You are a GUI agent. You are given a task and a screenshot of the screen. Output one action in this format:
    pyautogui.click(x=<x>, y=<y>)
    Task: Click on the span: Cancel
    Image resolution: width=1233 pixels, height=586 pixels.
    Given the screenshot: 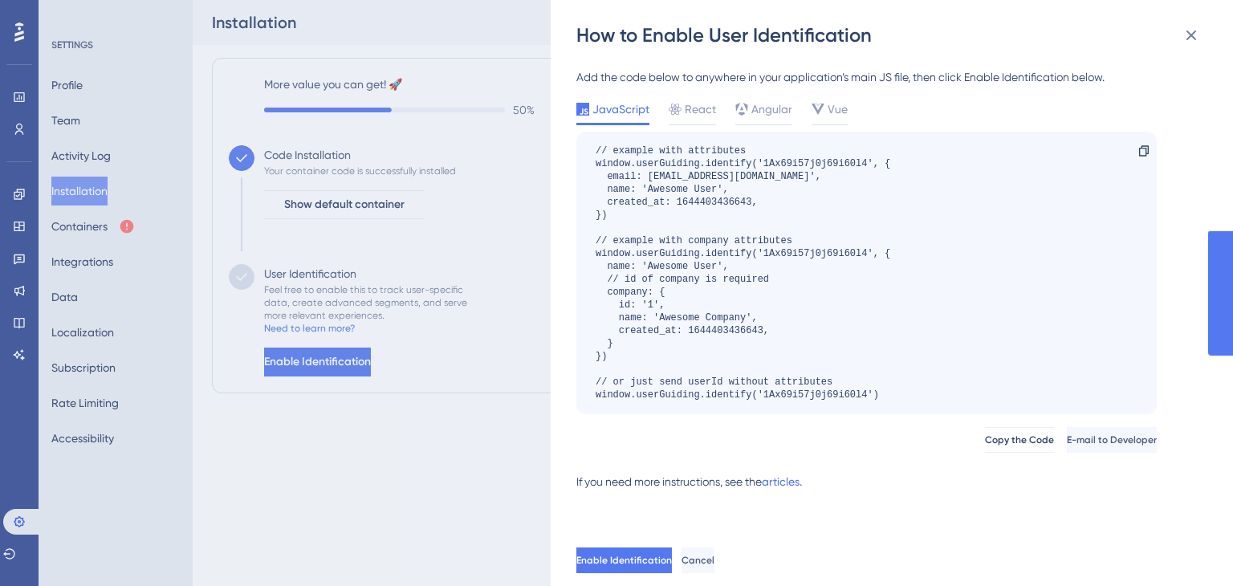 What is the action you would take?
    pyautogui.click(x=698, y=560)
    